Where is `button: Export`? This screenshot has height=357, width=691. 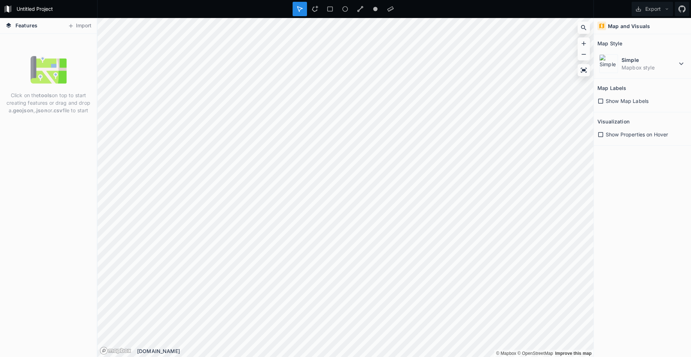
button: Export is located at coordinates (652, 9).